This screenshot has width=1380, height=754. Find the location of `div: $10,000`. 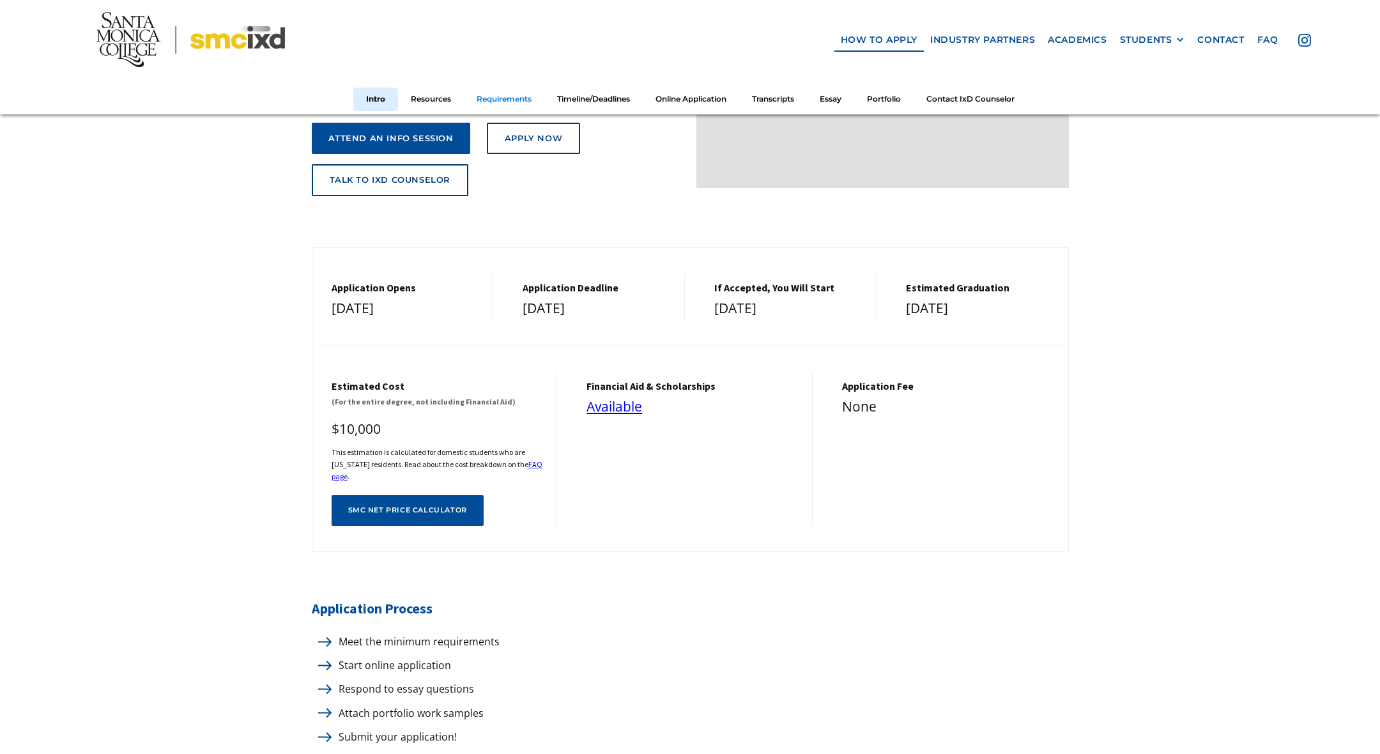

div: $10,000 is located at coordinates (438, 429).